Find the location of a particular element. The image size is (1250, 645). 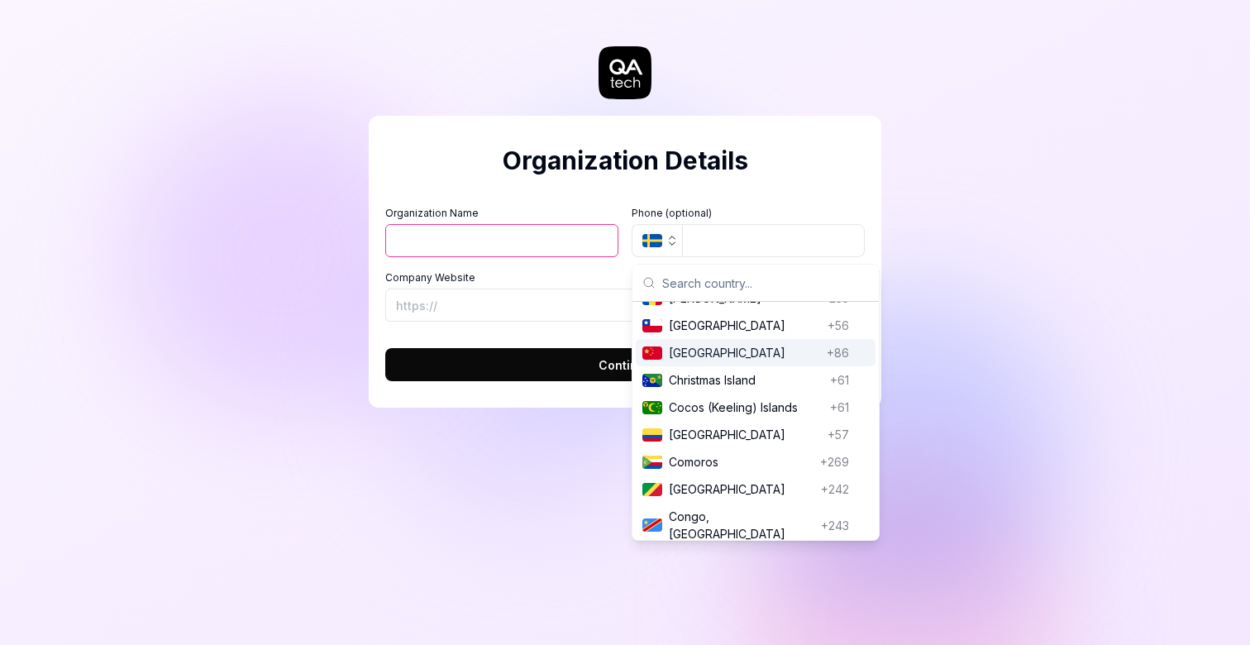

input: https:// is located at coordinates (625, 305).